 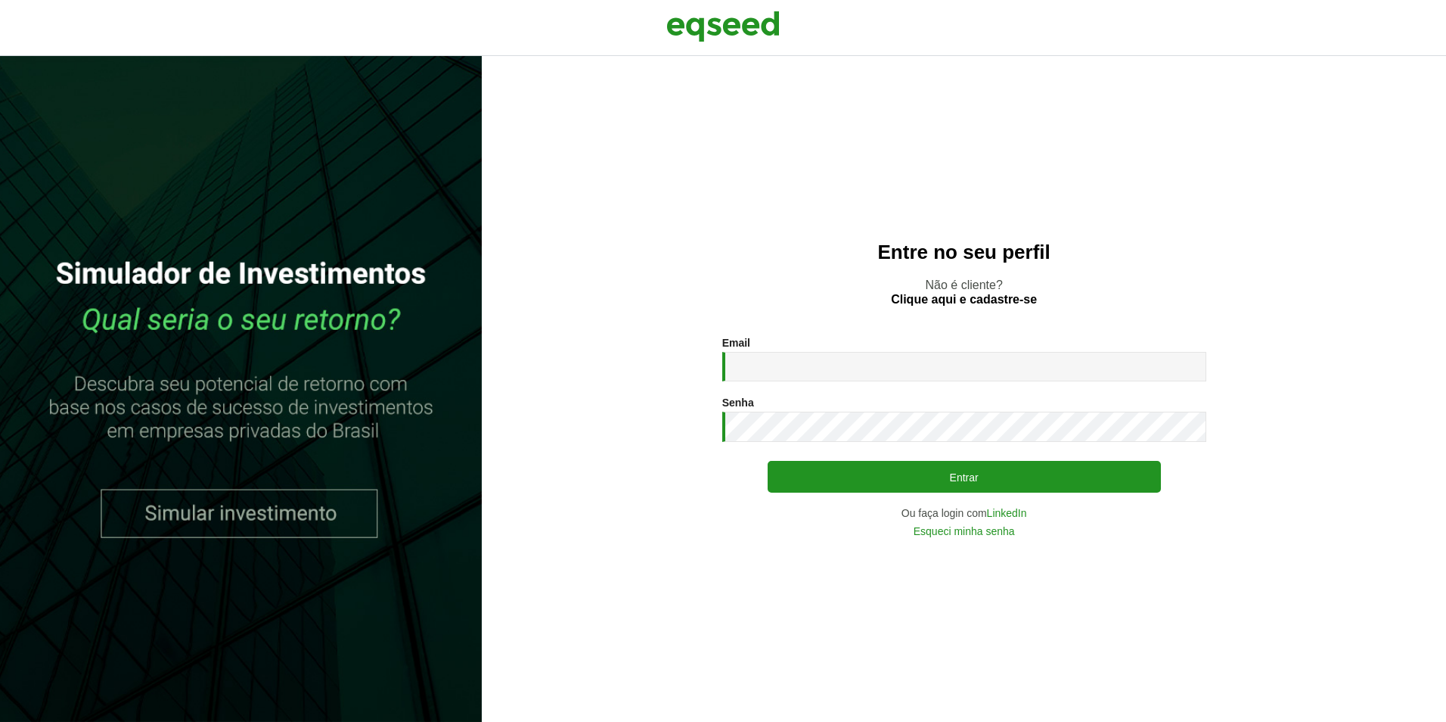 I want to click on a: Esqueci minha senha, so click(x=964, y=531).